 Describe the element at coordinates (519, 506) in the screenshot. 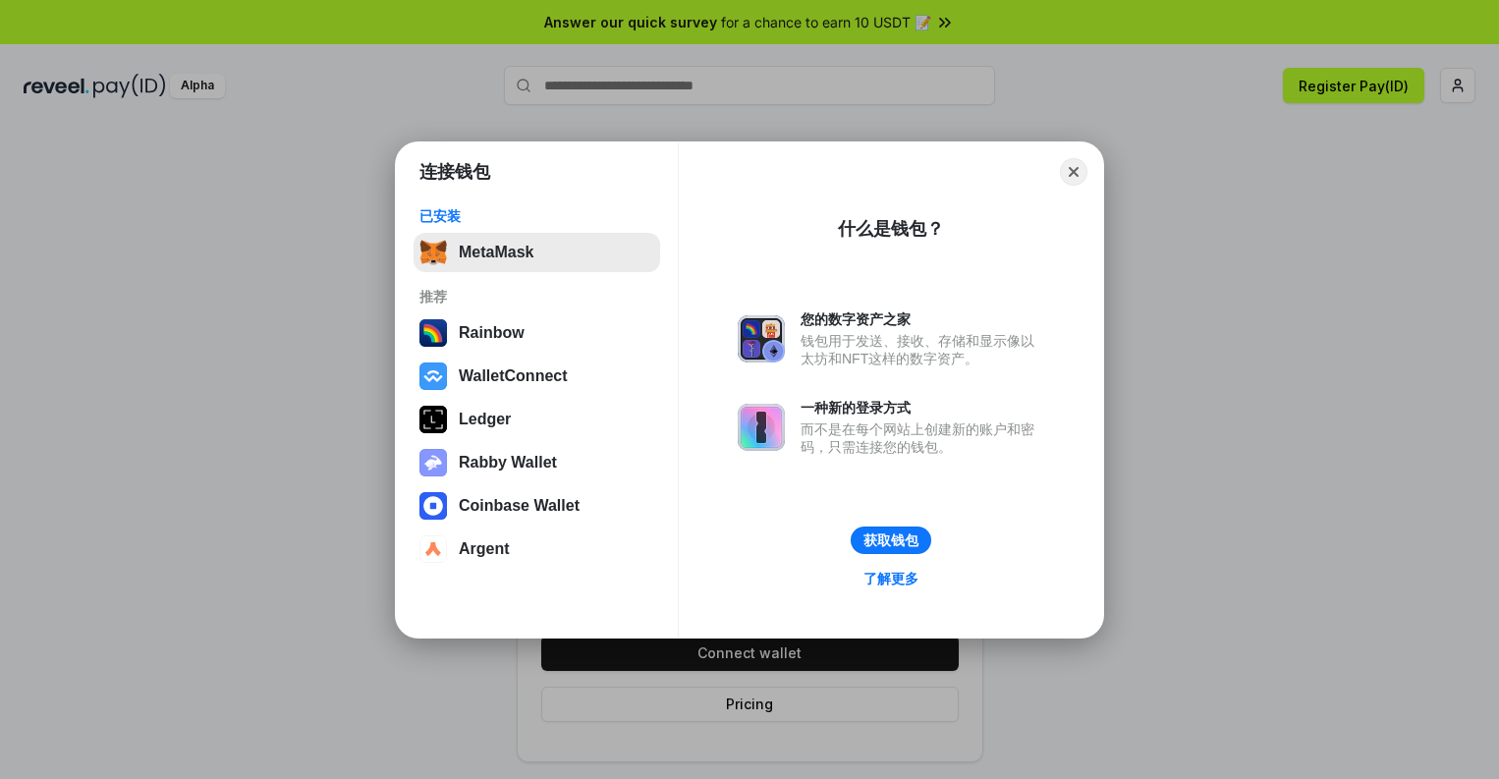

I see `div: Coinbase Wallet` at that location.